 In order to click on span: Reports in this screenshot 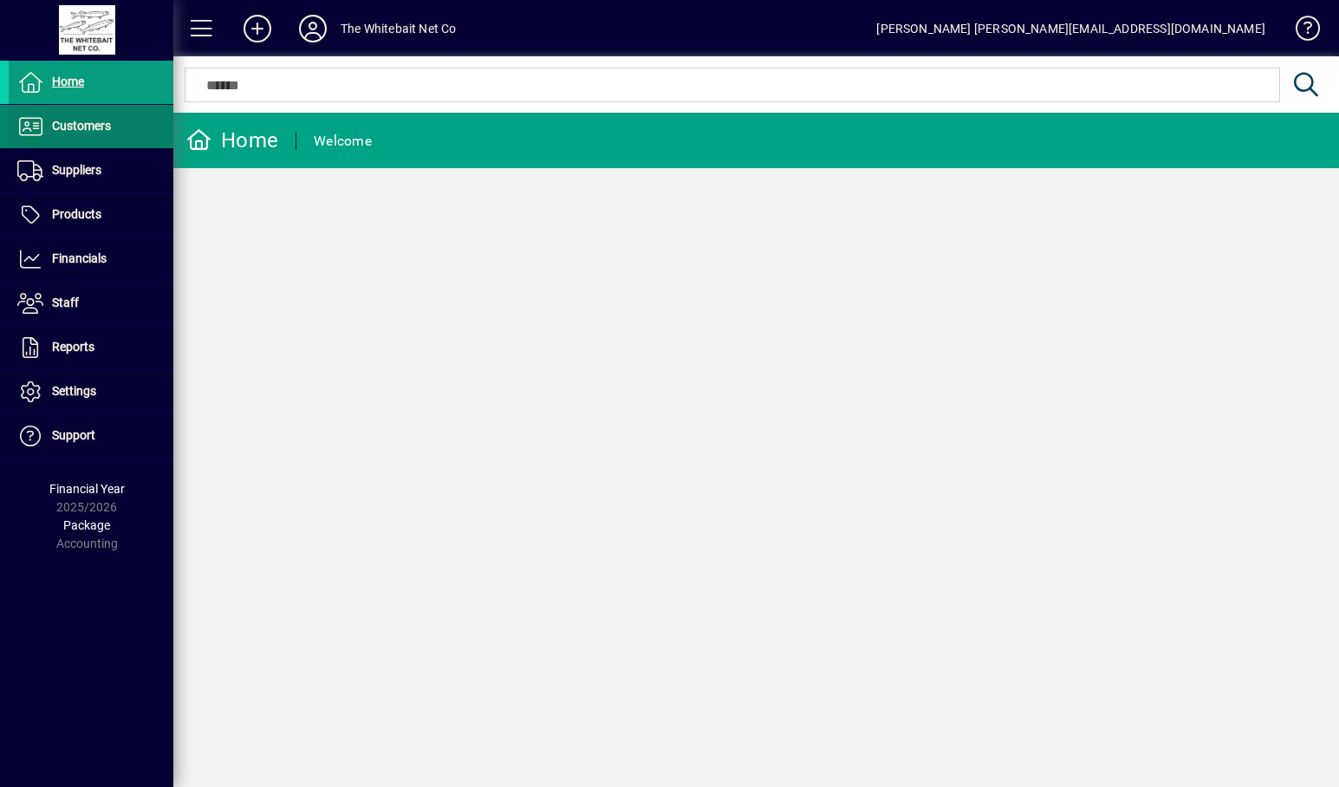, I will do `click(73, 347)`.